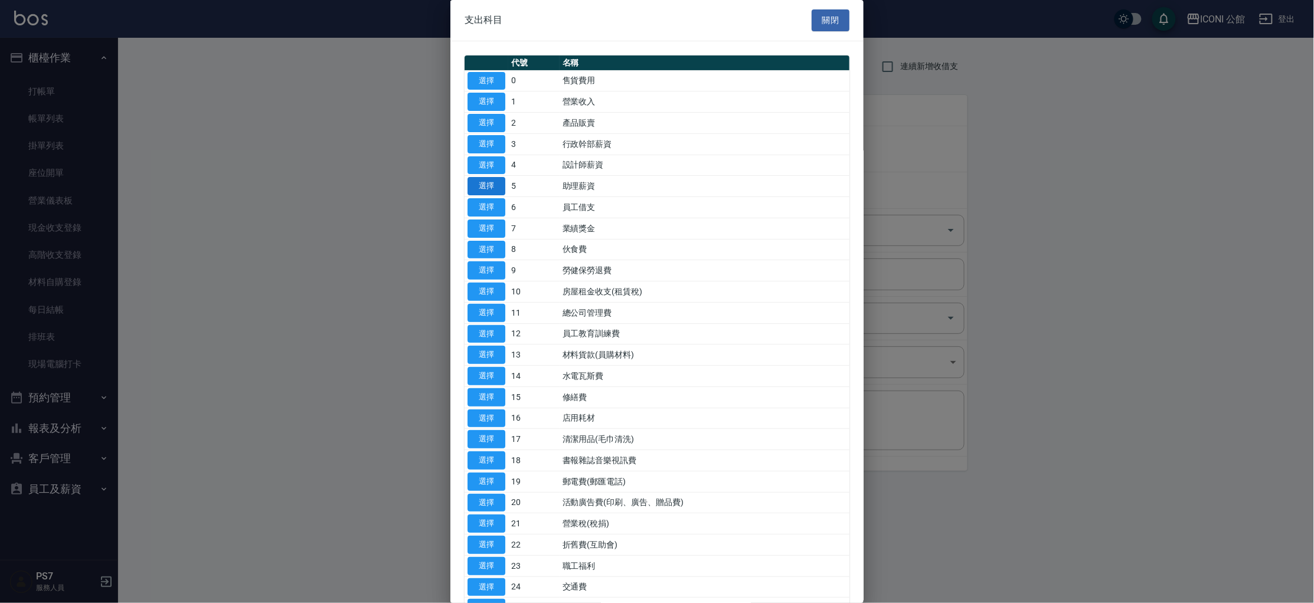 The width and height of the screenshot is (1314, 603). I want to click on td: 修繕費, so click(704, 397).